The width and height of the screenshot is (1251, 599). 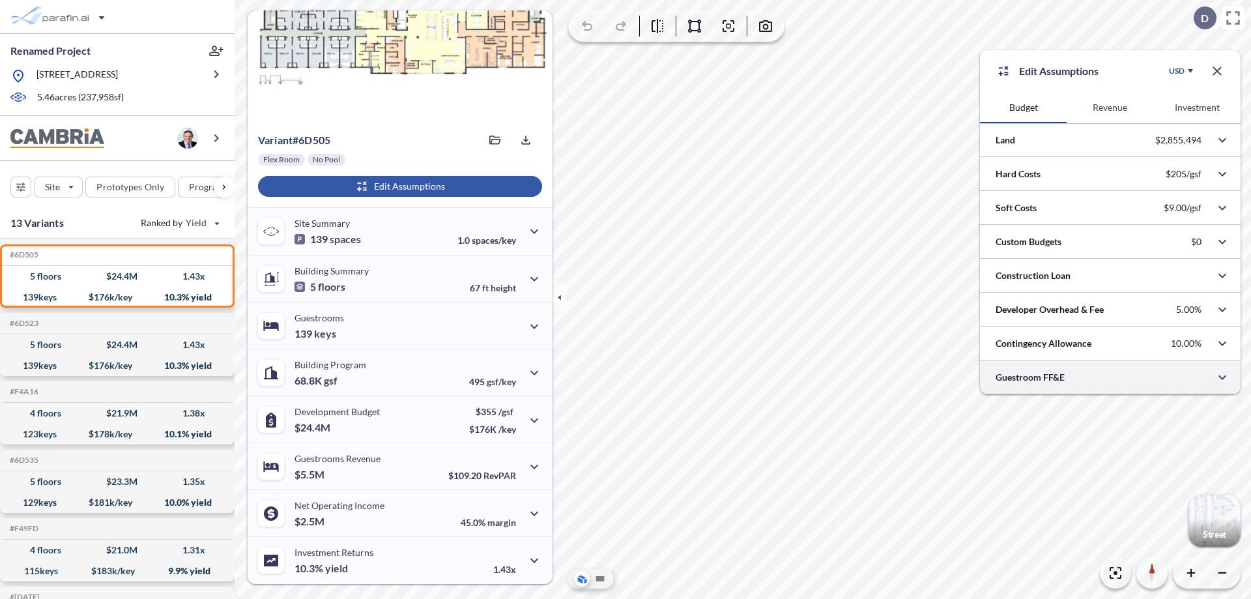 What do you see at coordinates (1016, 208) in the screenshot?
I see `p: Soft Costs` at bounding box center [1016, 208].